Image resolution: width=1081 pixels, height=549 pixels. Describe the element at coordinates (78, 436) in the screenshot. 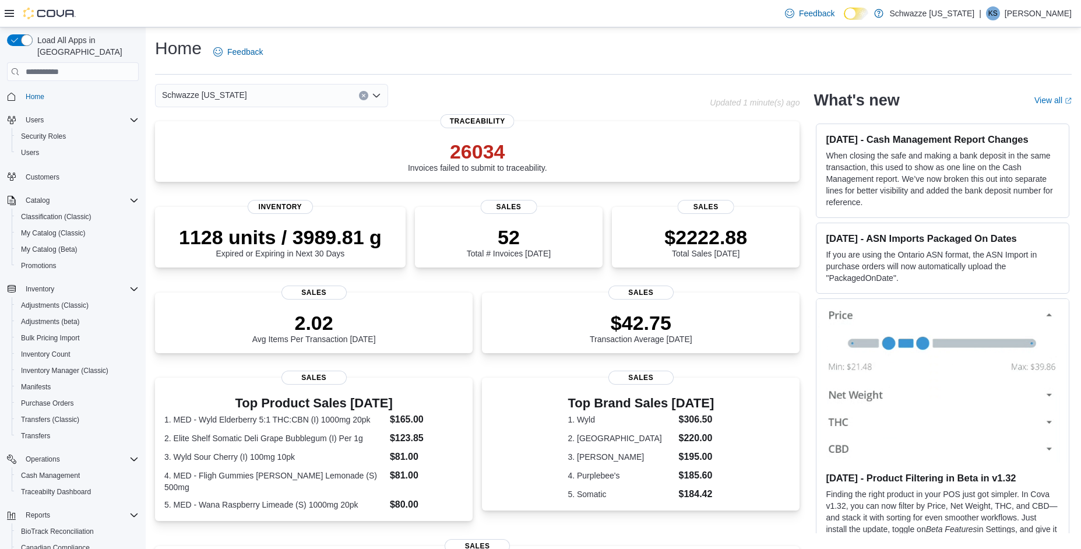

I see `button: Transfers` at that location.